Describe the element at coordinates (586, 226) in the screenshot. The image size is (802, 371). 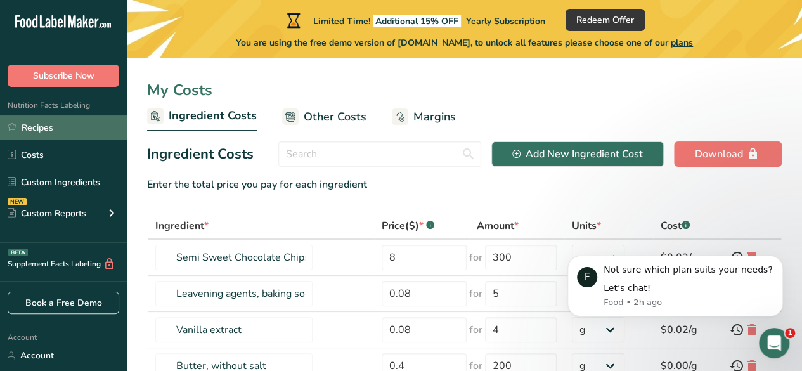
I see `div: Units` at that location.